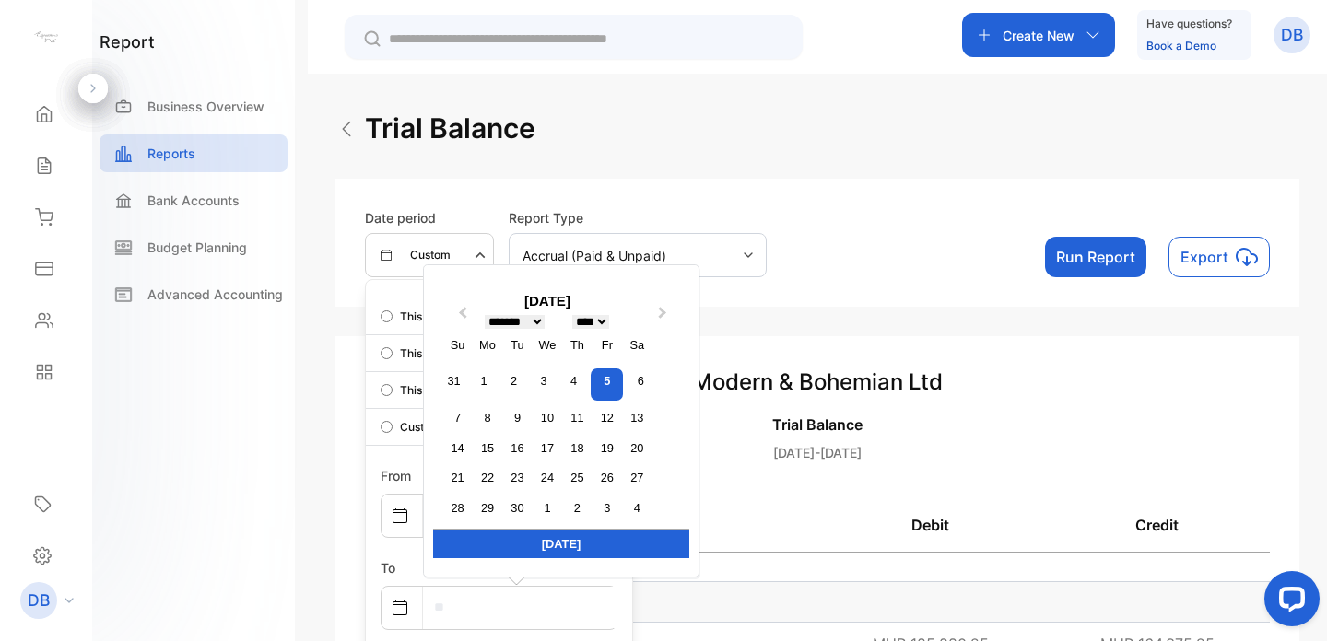  I want to click on h3: Modern & Bohemian Ltd, so click(817, 382).